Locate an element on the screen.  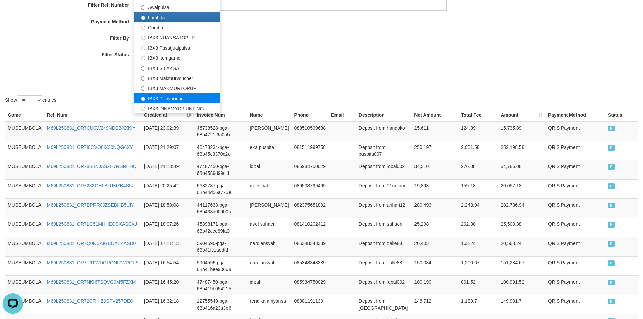
td: 202.38 is located at coordinates (478, 227).